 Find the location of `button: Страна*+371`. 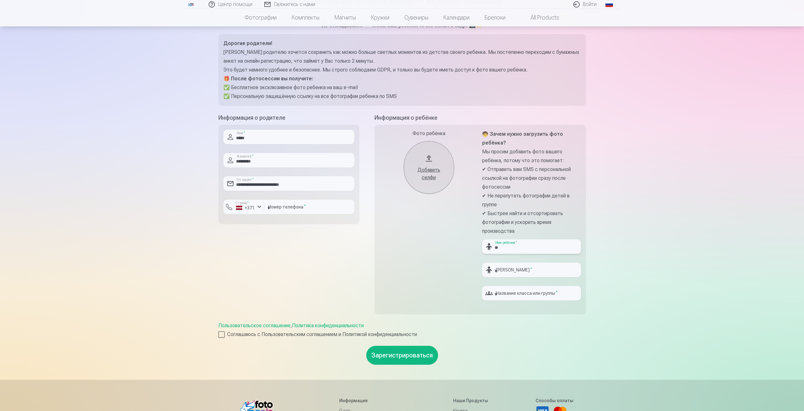

button: Страна*+371 is located at coordinates (244, 207).